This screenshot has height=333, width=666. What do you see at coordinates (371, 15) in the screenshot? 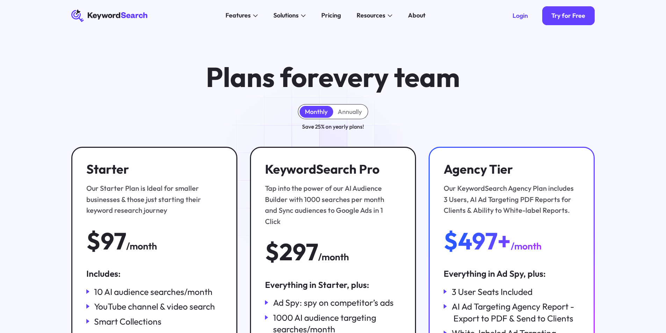
I see `div: Resources` at bounding box center [371, 15].